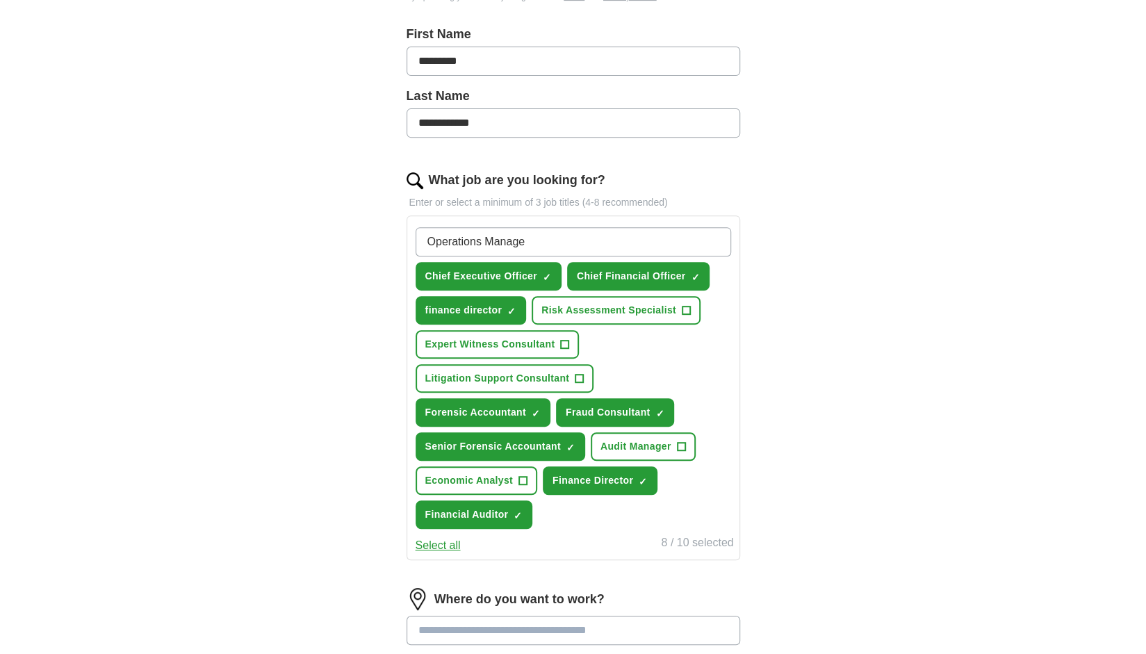  Describe the element at coordinates (519, 599) in the screenshot. I see `label: Where do you want to work?` at that location.